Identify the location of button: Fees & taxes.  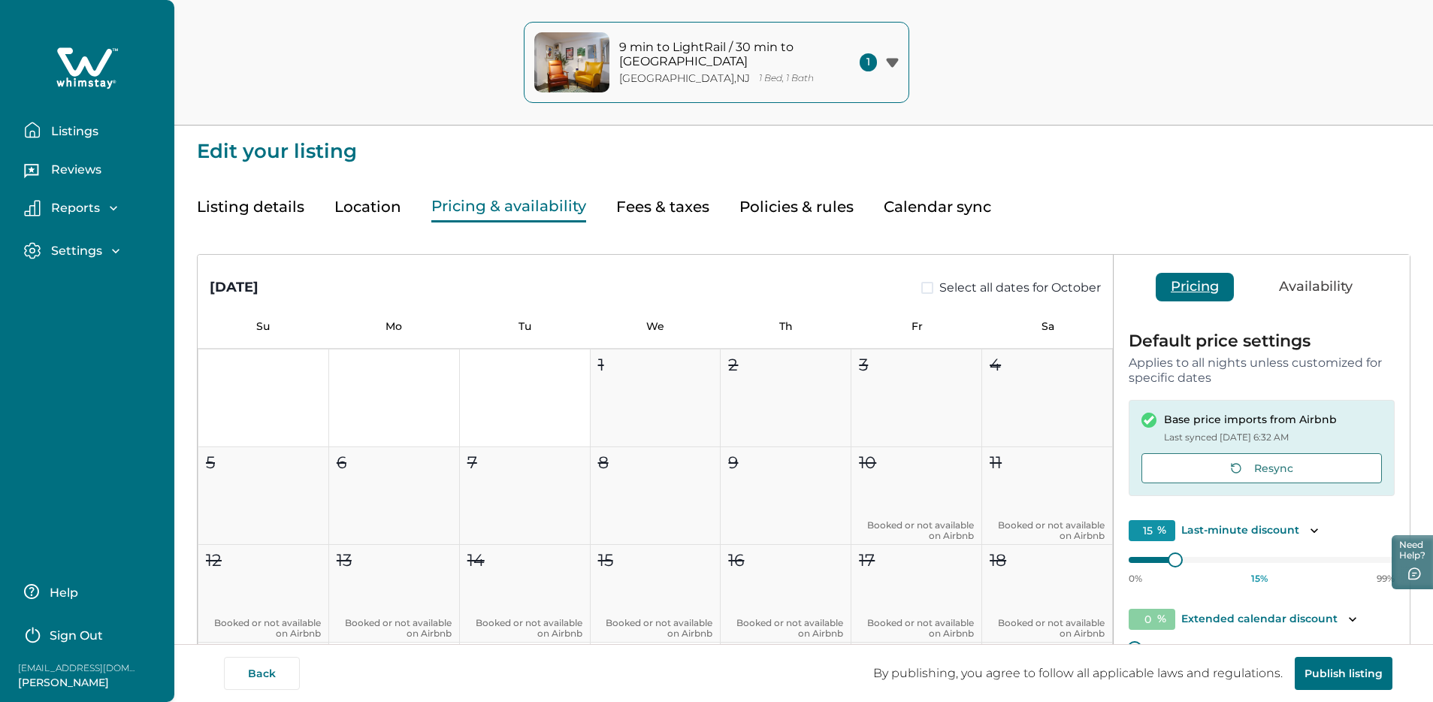
(663, 207).